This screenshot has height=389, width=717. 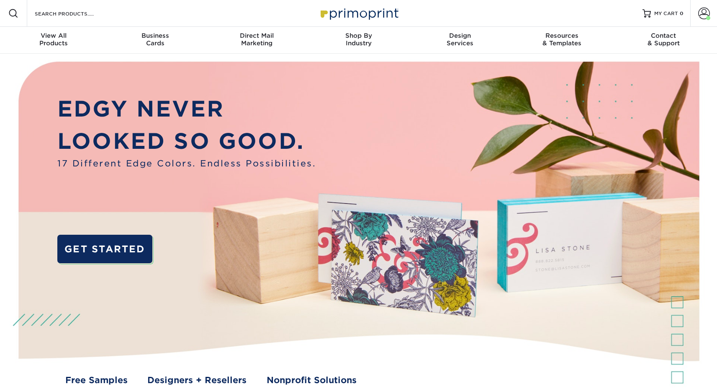 I want to click on span: Resources, so click(x=562, y=36).